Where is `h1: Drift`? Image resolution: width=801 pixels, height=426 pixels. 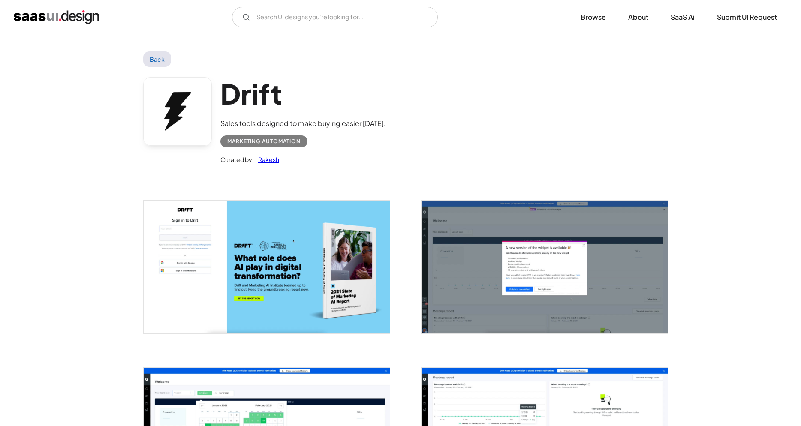 h1: Drift is located at coordinates (303, 93).